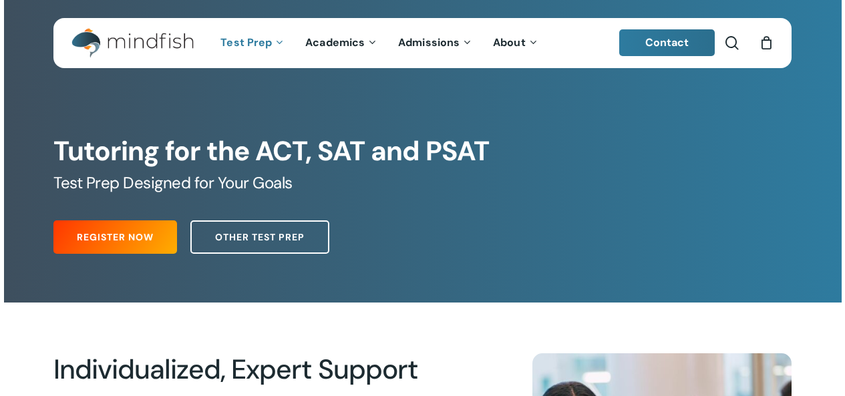 This screenshot has height=396, width=845. I want to click on a: Cart, so click(766, 43).